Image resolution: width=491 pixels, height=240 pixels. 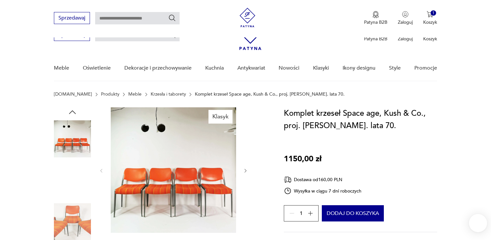 What do you see at coordinates (168, 94) in the screenshot?
I see `a: Krzesła i taborety` at bounding box center [168, 94].